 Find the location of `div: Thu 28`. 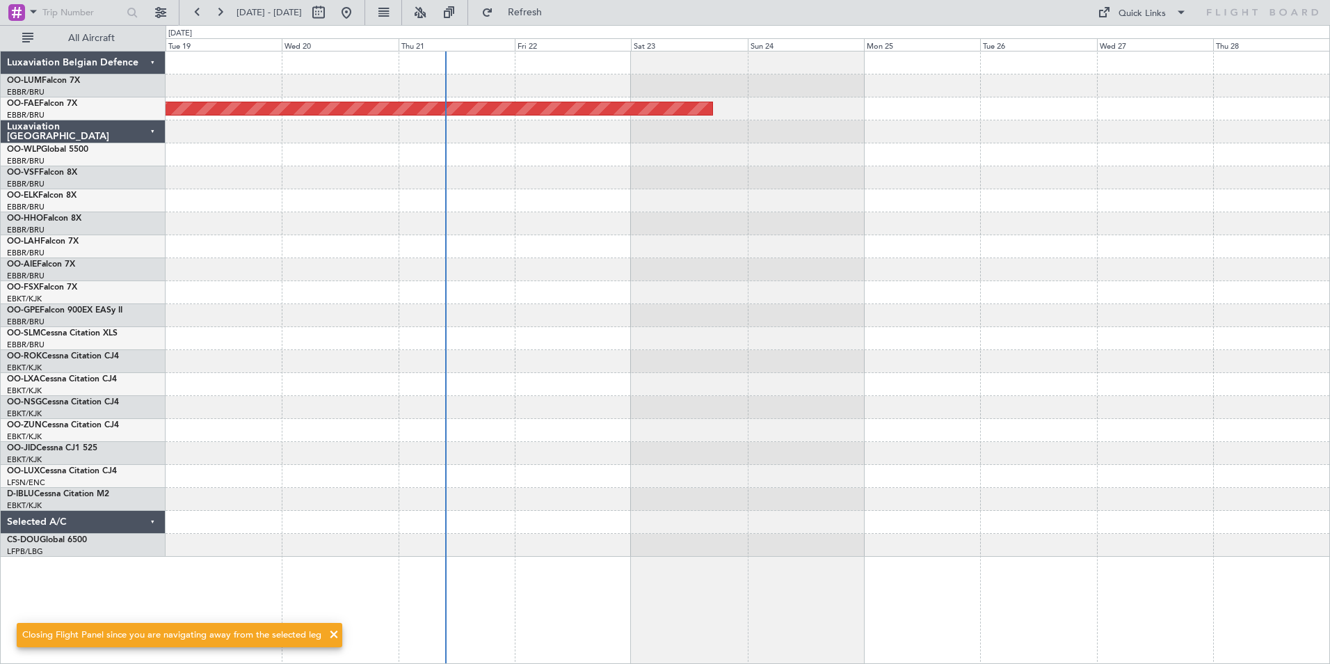

div: Thu 28 is located at coordinates (1271, 45).